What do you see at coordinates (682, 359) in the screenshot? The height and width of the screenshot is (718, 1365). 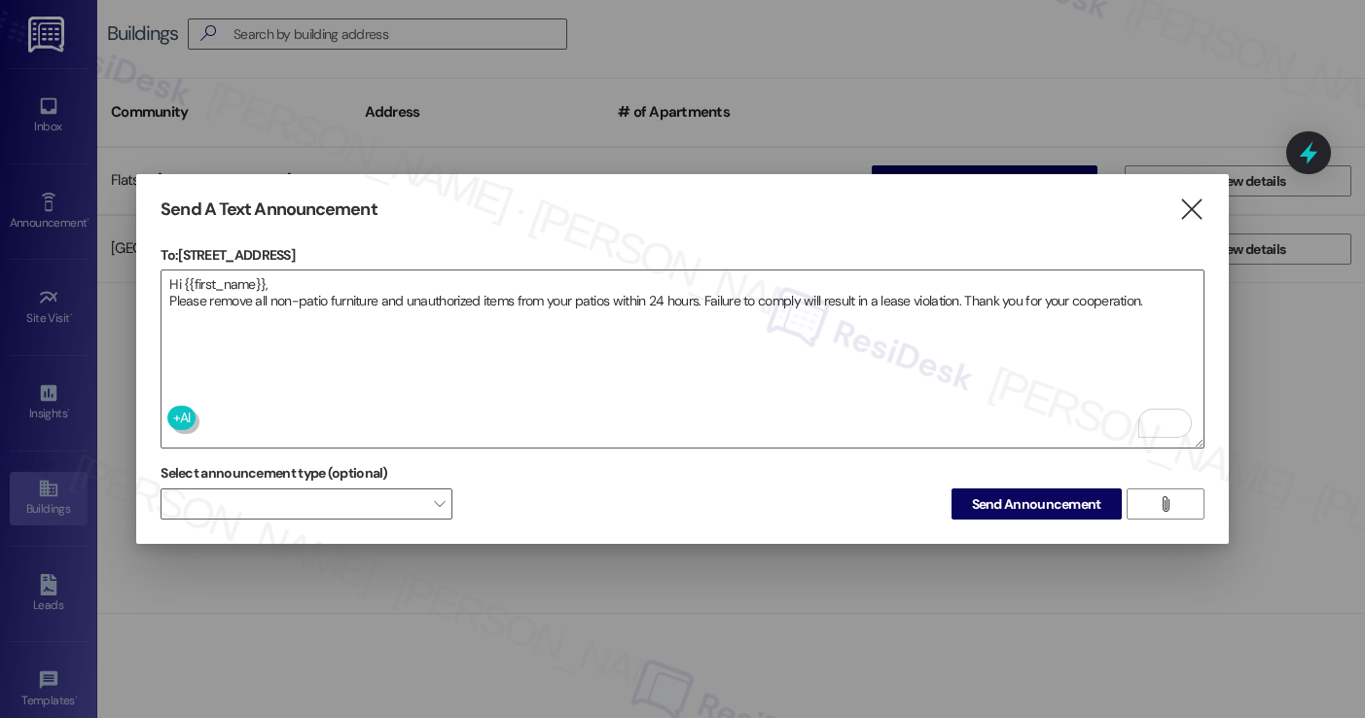 I see `div: To enrich screen reader interactions, please activate Accessibility in Grammarly extension settings` at bounding box center [682, 359].